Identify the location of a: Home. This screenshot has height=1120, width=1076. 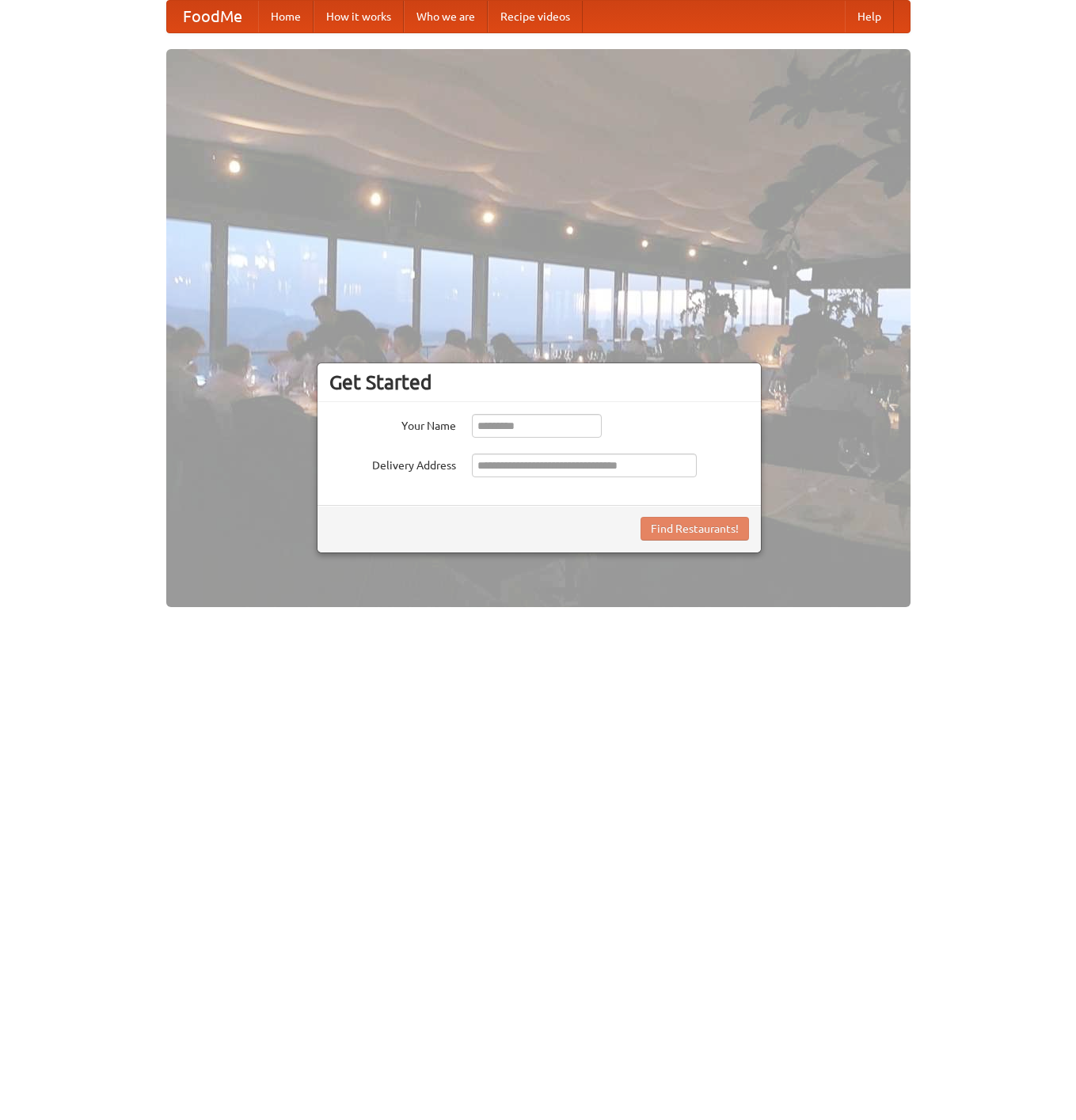
(286, 16).